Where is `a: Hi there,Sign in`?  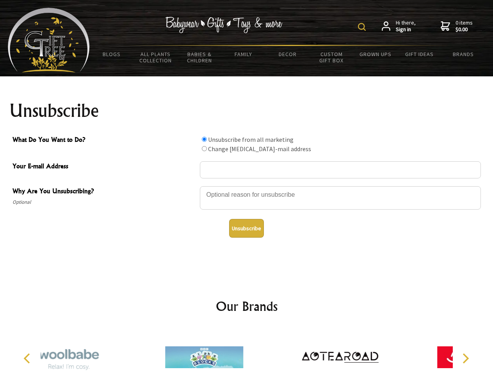 a: Hi there,Sign in is located at coordinates (398, 26).